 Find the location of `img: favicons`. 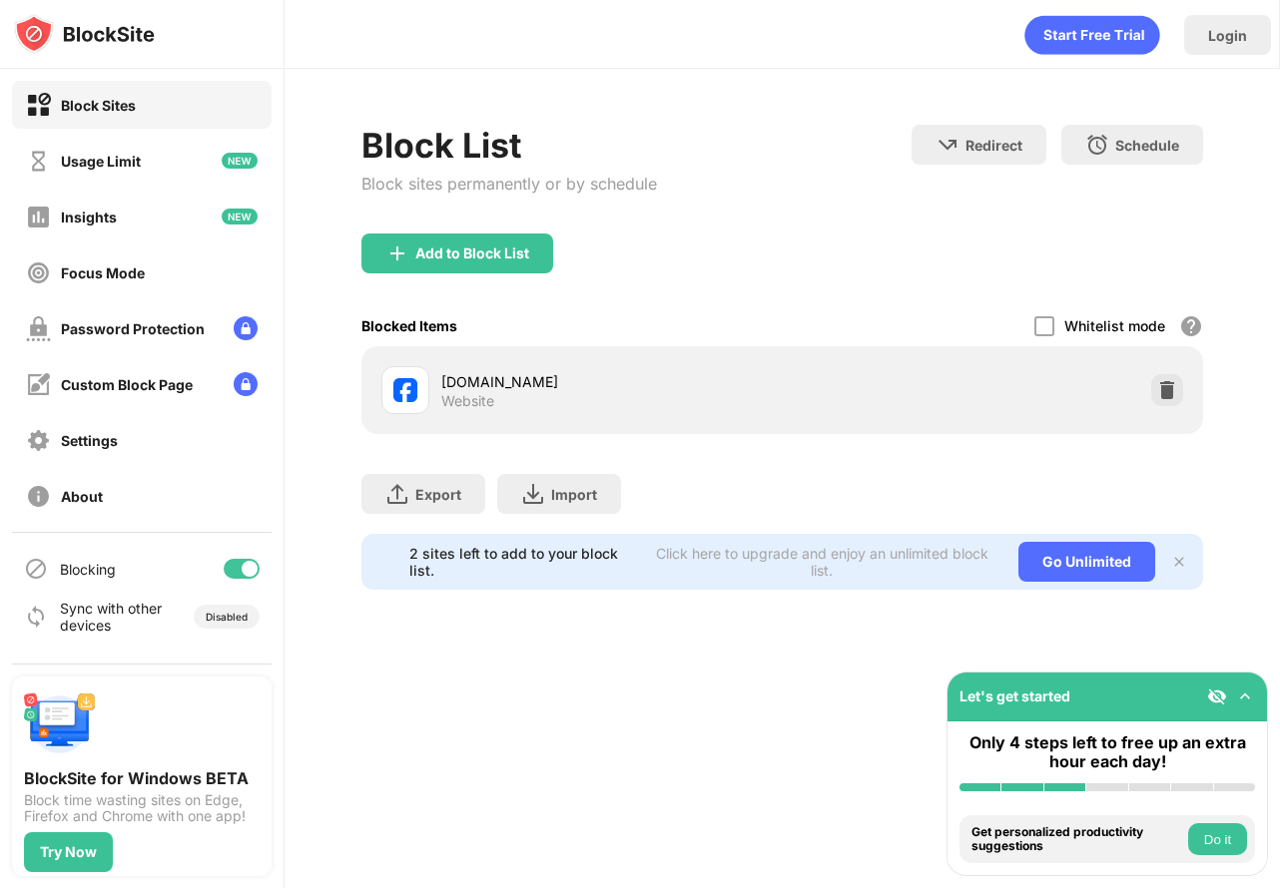

img: favicons is located at coordinates (405, 390).